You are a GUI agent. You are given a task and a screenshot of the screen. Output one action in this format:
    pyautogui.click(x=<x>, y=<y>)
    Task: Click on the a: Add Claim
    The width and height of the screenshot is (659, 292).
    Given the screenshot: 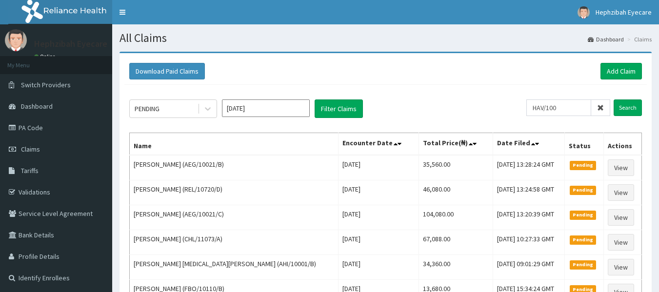 What is the action you would take?
    pyautogui.click(x=621, y=71)
    